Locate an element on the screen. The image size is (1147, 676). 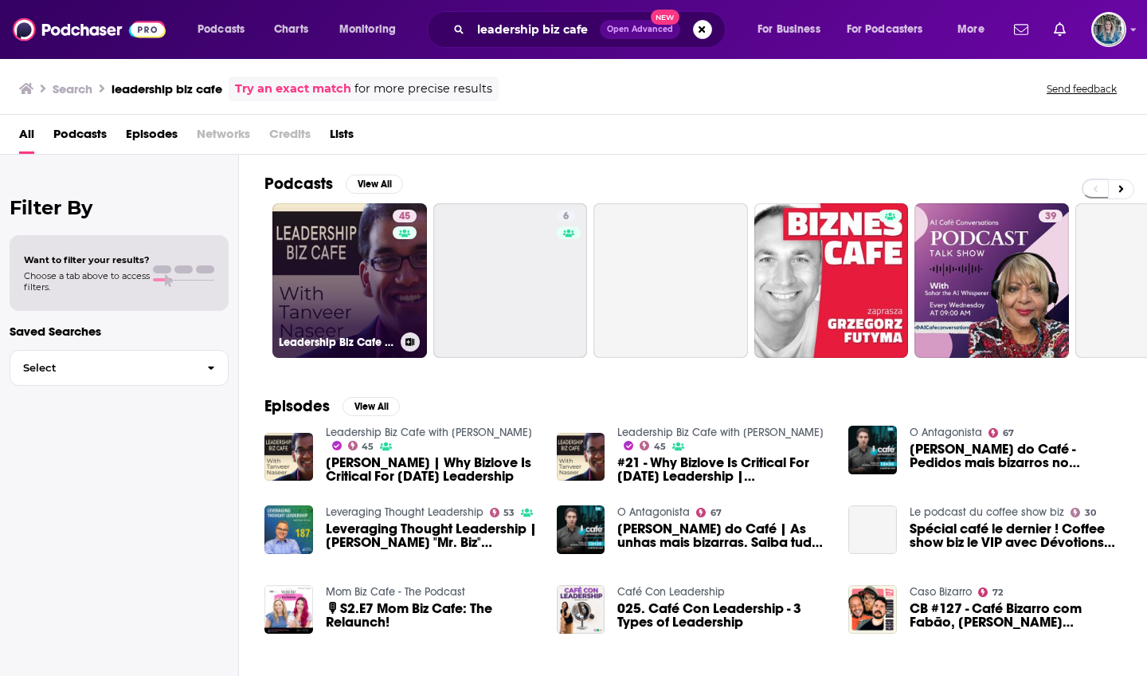
span: Charts is located at coordinates (291, 29).